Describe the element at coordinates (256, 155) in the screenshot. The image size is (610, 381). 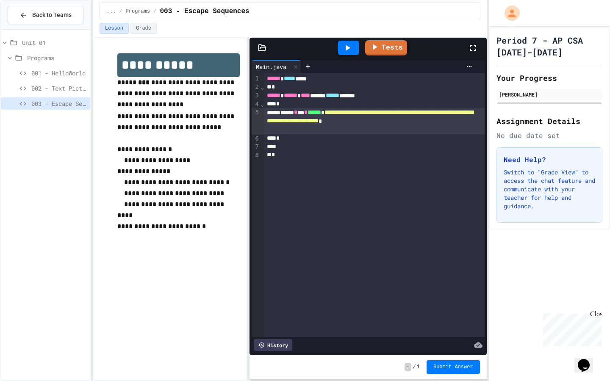
I see `div: 8` at that location.